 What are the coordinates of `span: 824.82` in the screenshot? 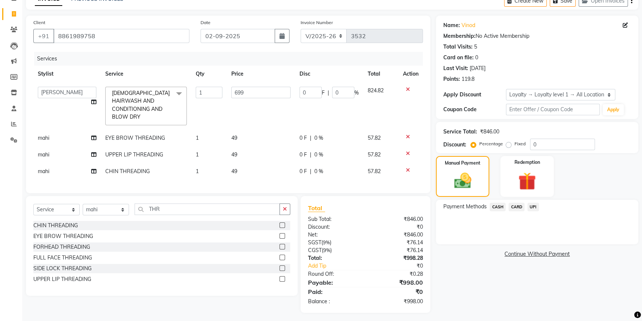 It's located at (376, 91).